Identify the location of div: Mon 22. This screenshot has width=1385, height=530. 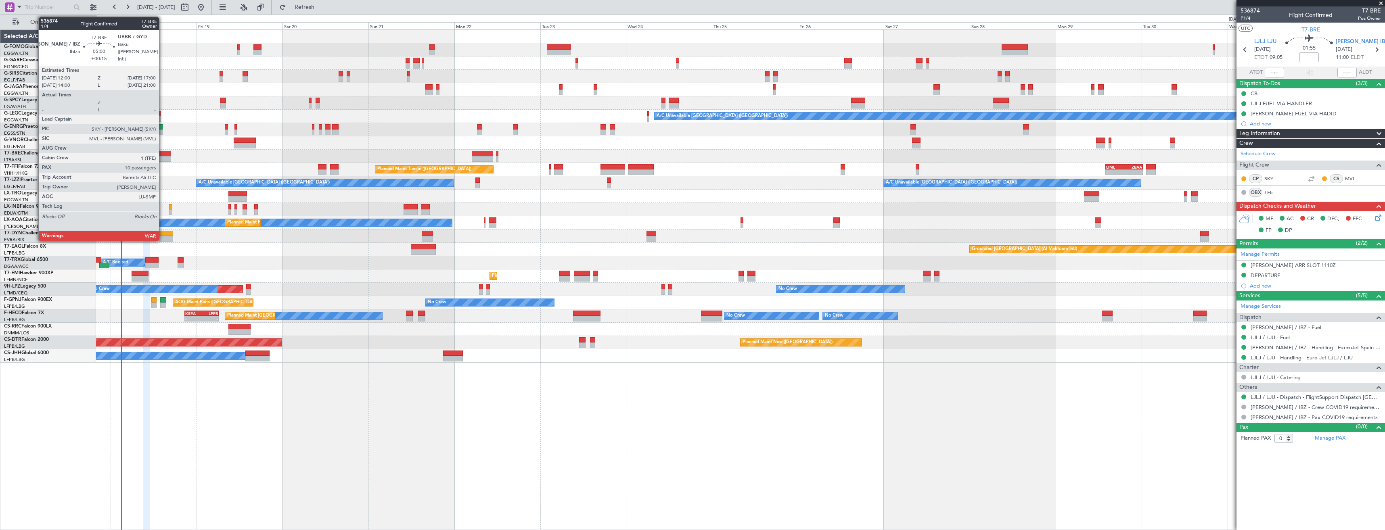
(497, 26).